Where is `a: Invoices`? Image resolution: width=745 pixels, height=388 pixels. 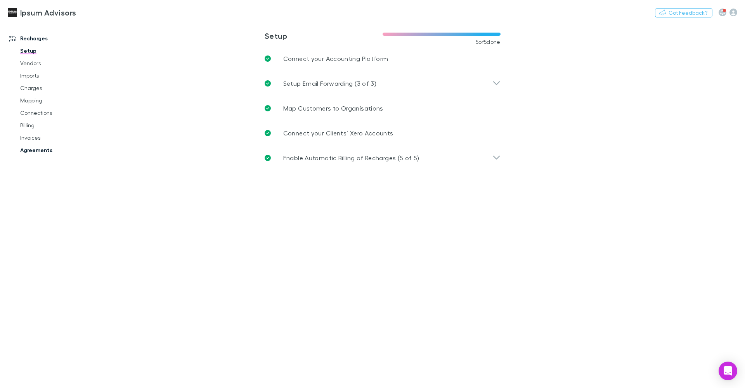 a: Invoices is located at coordinates (59, 138).